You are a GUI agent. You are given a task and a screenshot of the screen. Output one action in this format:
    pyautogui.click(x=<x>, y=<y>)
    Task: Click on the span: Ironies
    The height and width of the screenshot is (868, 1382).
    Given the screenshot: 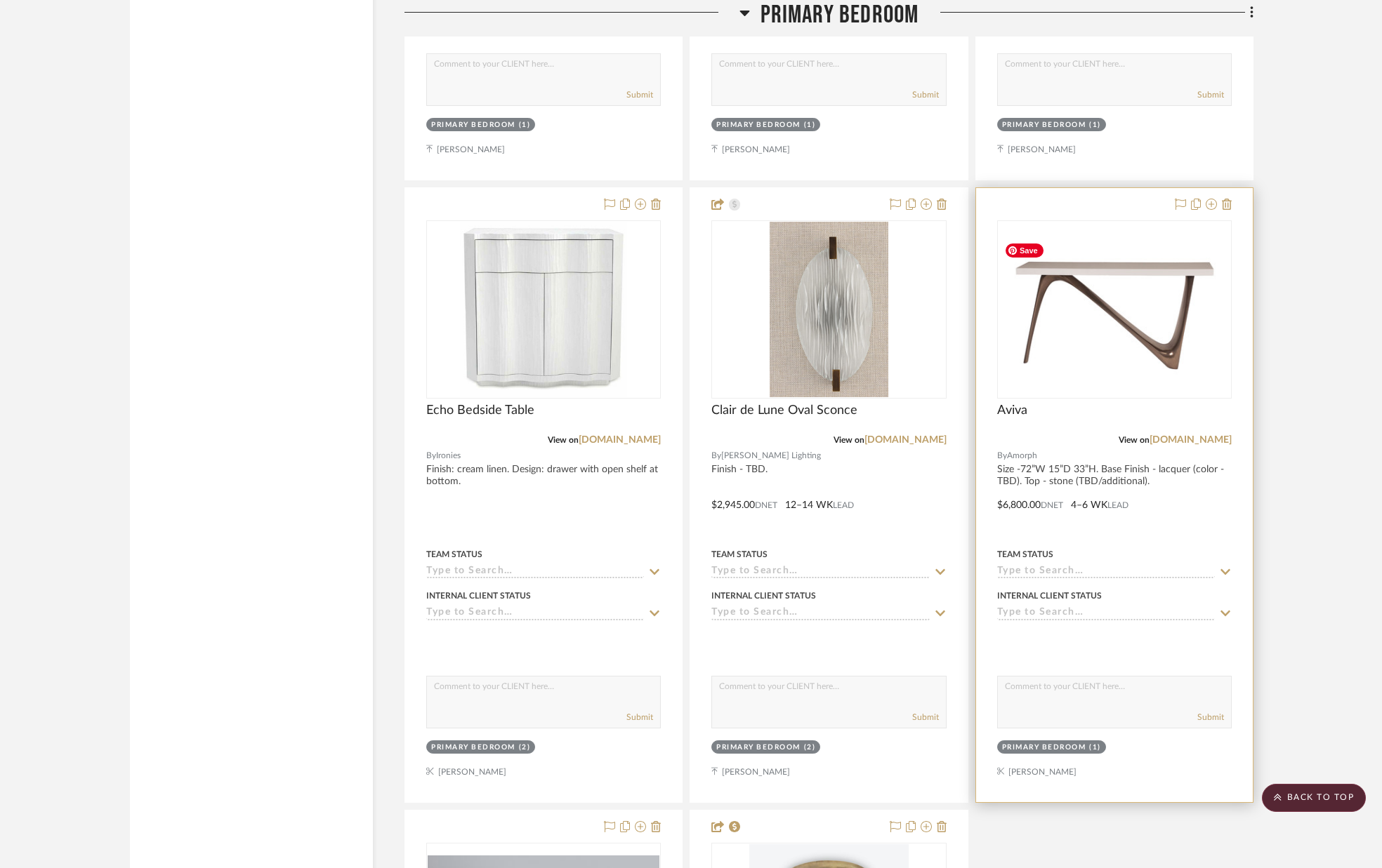 What is the action you would take?
    pyautogui.click(x=448, y=456)
    